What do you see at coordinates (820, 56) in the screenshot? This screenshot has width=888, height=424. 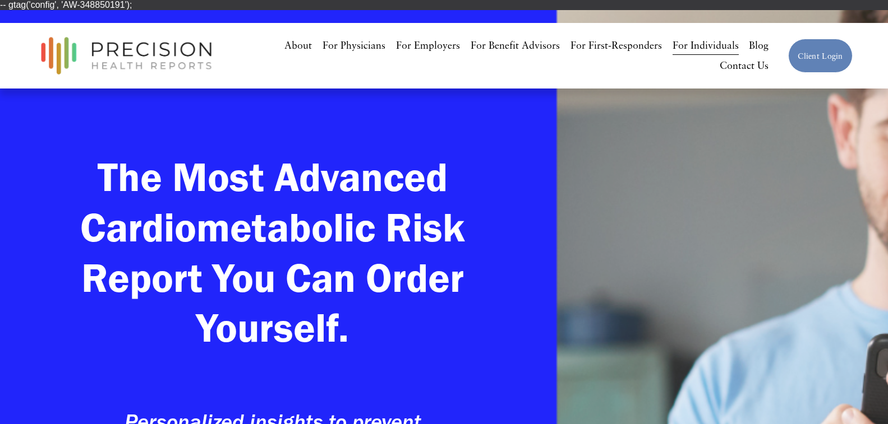 I see `a: Client Login` at bounding box center [820, 56].